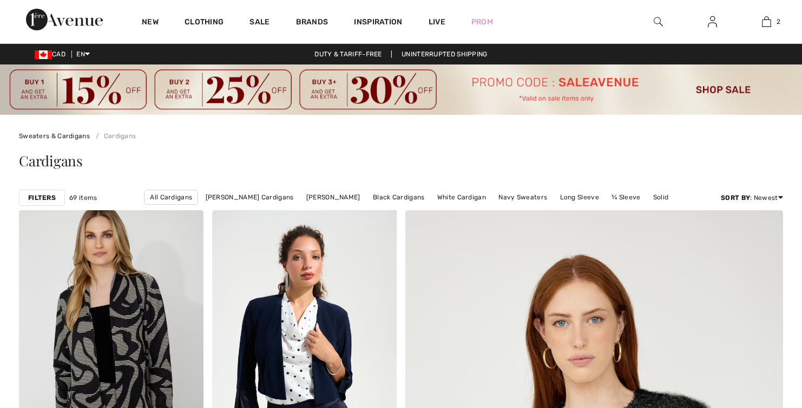 Image resolution: width=802 pixels, height=408 pixels. What do you see at coordinates (778, 22) in the screenshot?
I see `span: 2` at bounding box center [778, 22].